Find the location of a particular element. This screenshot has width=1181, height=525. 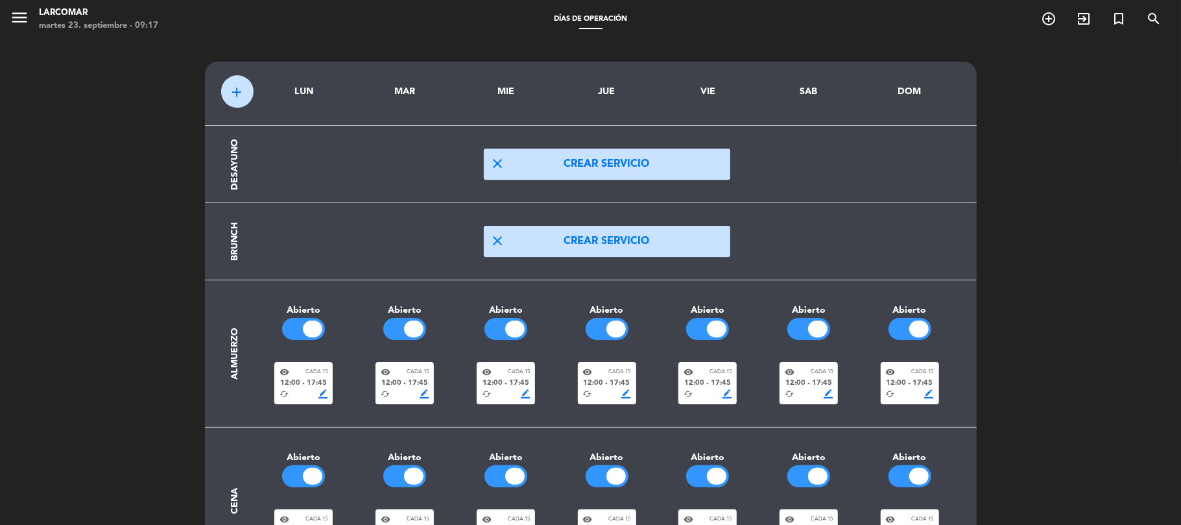

div: Cena is located at coordinates (235, 501).